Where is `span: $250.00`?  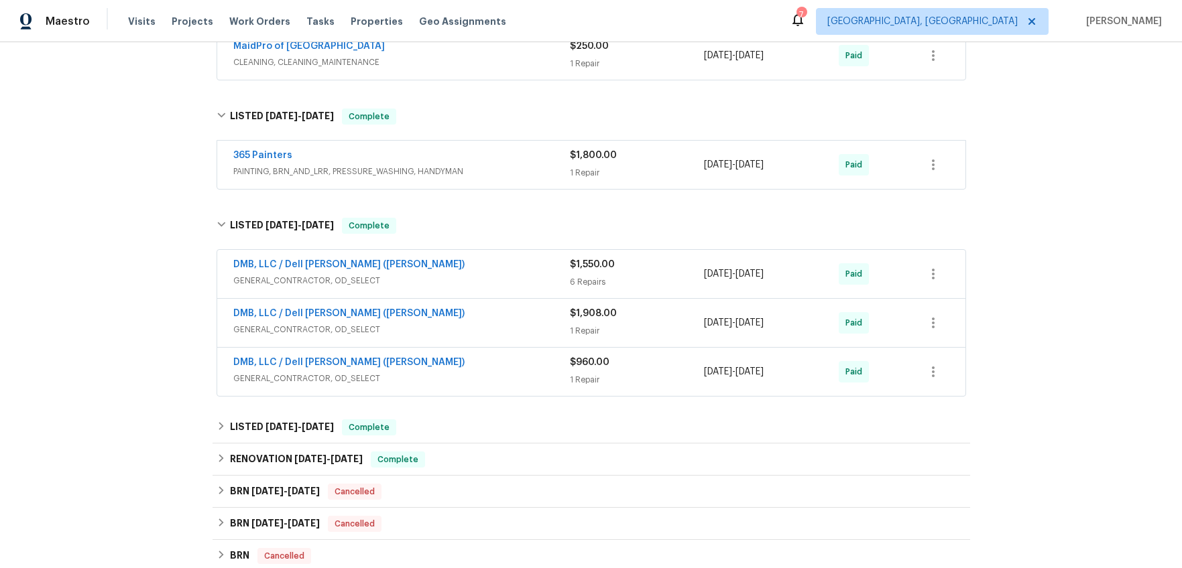 span: $250.00 is located at coordinates (589, 46).